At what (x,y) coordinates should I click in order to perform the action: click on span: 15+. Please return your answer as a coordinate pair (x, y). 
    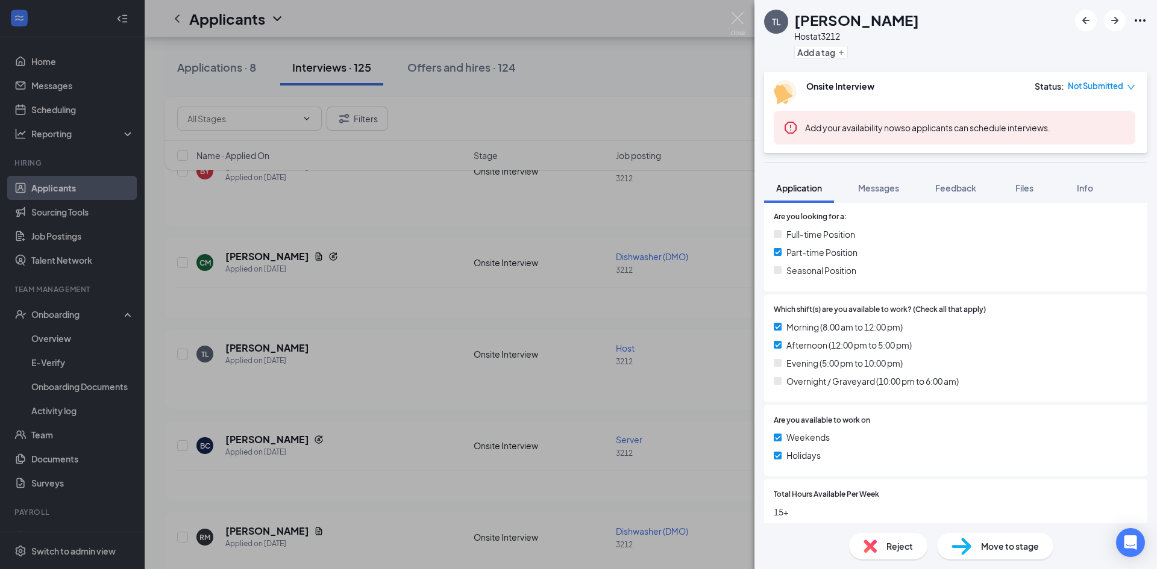
    Looking at the image, I should click on (955, 512).